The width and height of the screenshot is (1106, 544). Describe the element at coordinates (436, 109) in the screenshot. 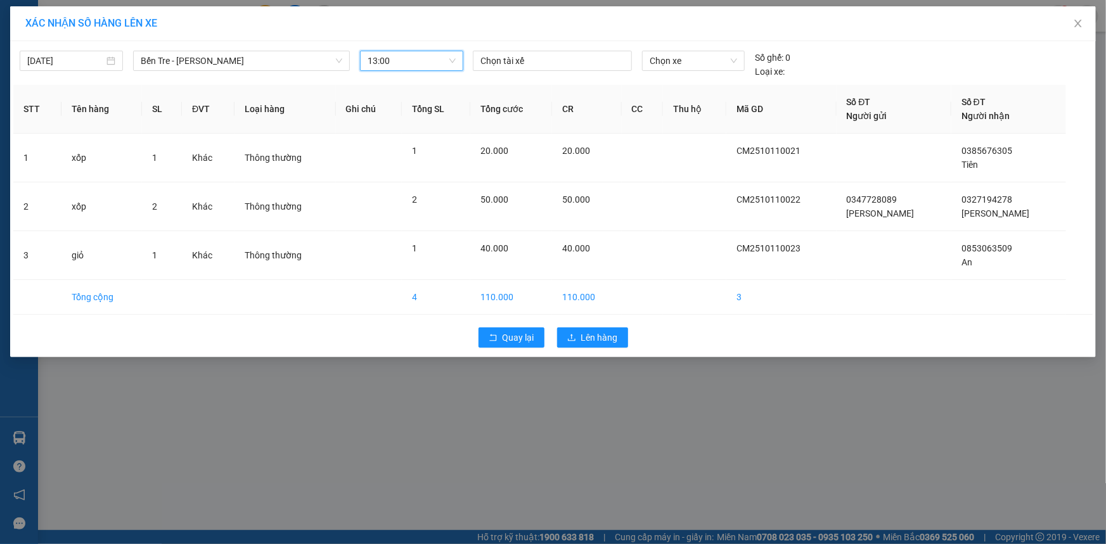

I see `th: Tổng SL` at that location.